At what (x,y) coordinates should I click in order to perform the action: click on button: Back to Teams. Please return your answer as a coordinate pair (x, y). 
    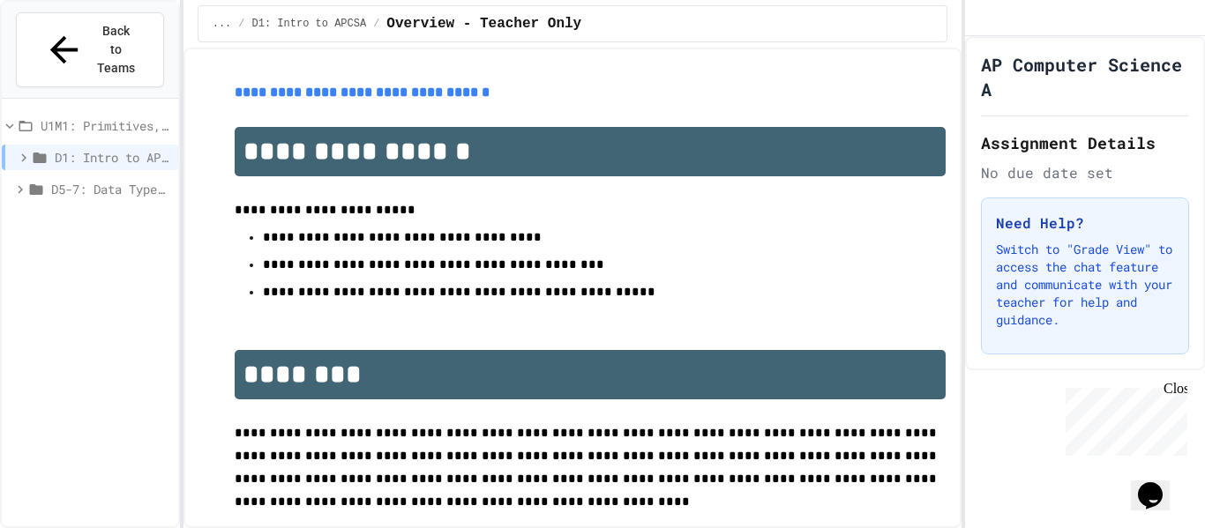
    Looking at the image, I should click on (90, 49).